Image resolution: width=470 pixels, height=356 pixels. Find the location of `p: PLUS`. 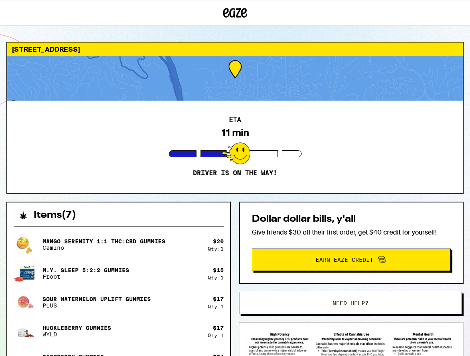

p: PLUS is located at coordinates (97, 305).